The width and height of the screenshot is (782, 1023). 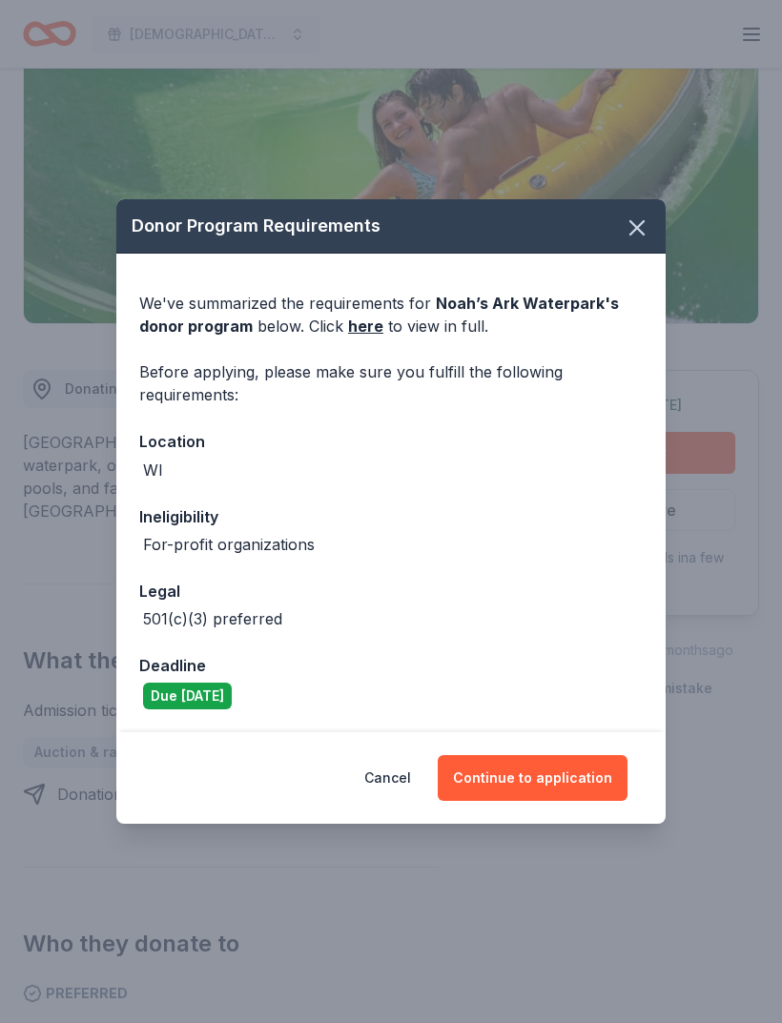 What do you see at coordinates (391, 665) in the screenshot?
I see `div: Deadline` at bounding box center [391, 665].